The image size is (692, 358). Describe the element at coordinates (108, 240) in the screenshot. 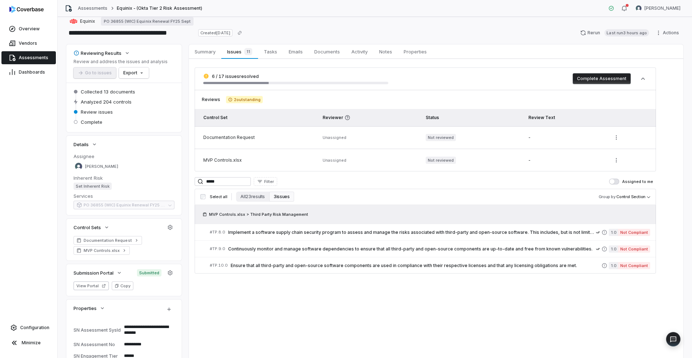

I see `a: Documentation Request` at that location.